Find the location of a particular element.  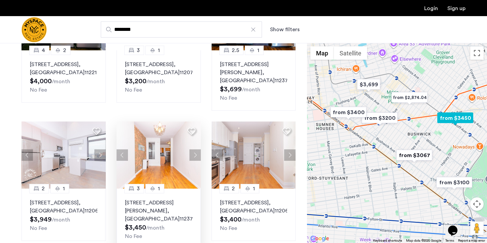

img: 1990_638181232626111364.jpeg is located at coordinates (254, 155).